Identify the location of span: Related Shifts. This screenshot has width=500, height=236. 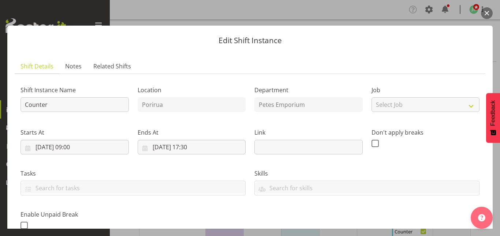
(112, 66).